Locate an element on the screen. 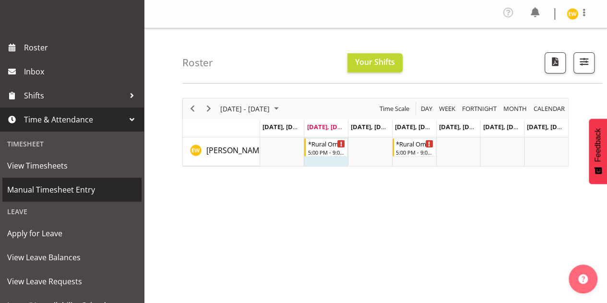  span: View Leave Balances is located at coordinates (72, 257).